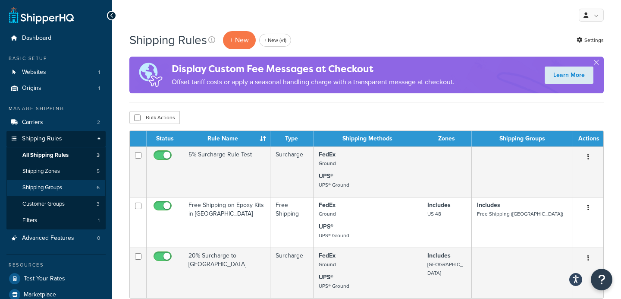 The width and height of the screenshot is (621, 299). What do you see at coordinates (275, 40) in the screenshot?
I see `a: + New (v1)` at bounding box center [275, 40].